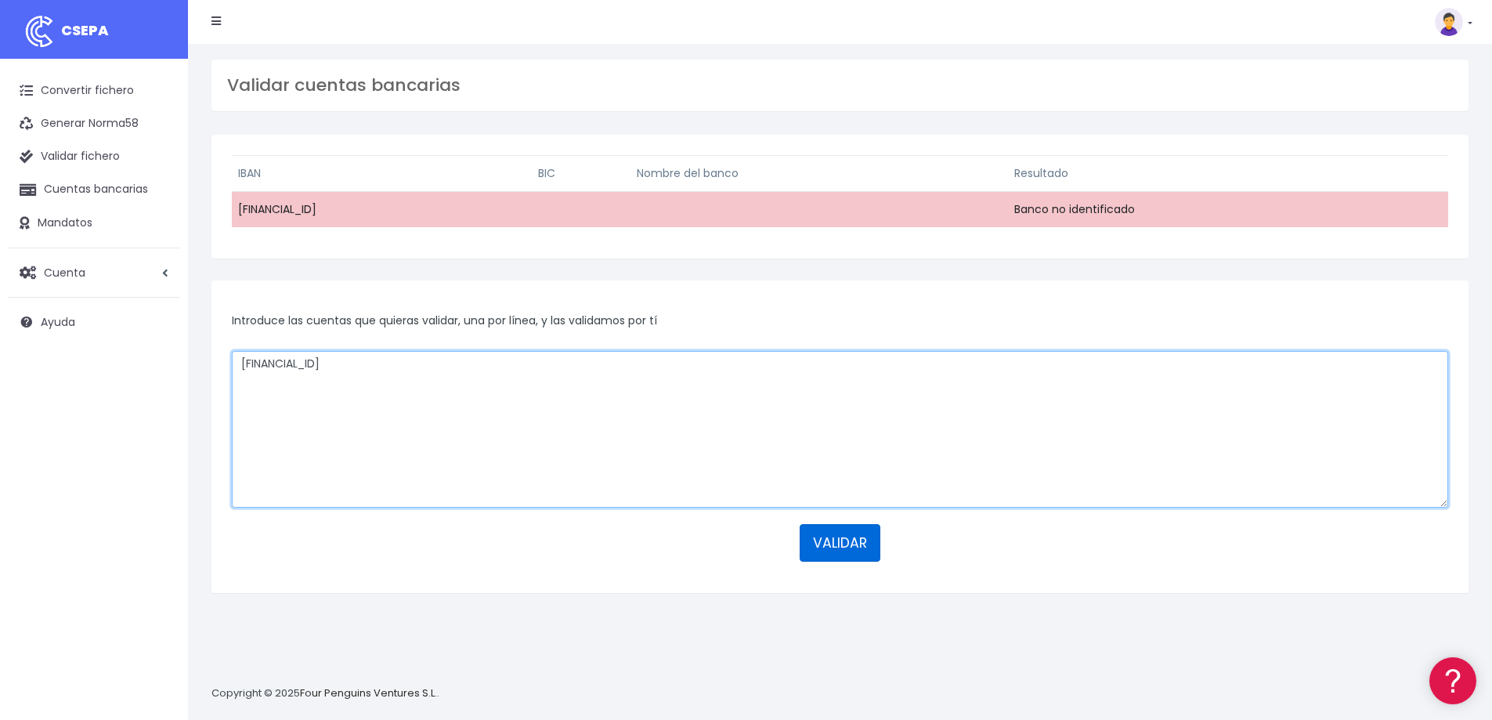 The height and width of the screenshot is (720, 1492). What do you see at coordinates (94, 124) in the screenshot?
I see `a: Generar Norma58` at bounding box center [94, 124].